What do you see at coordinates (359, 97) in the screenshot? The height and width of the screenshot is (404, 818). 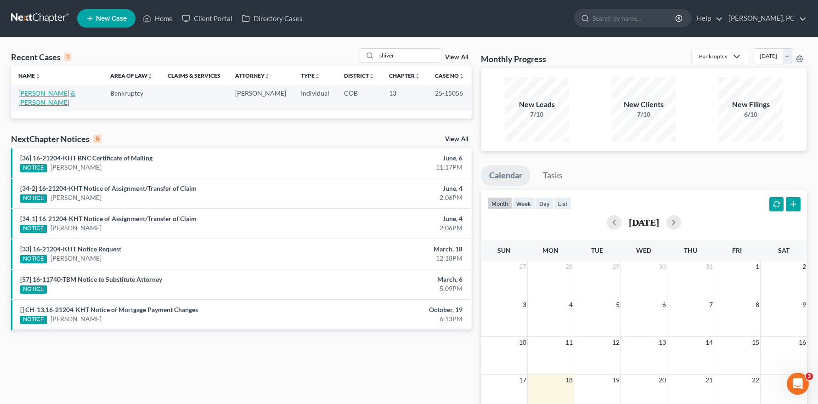 I see `td: COB` at bounding box center [359, 97].